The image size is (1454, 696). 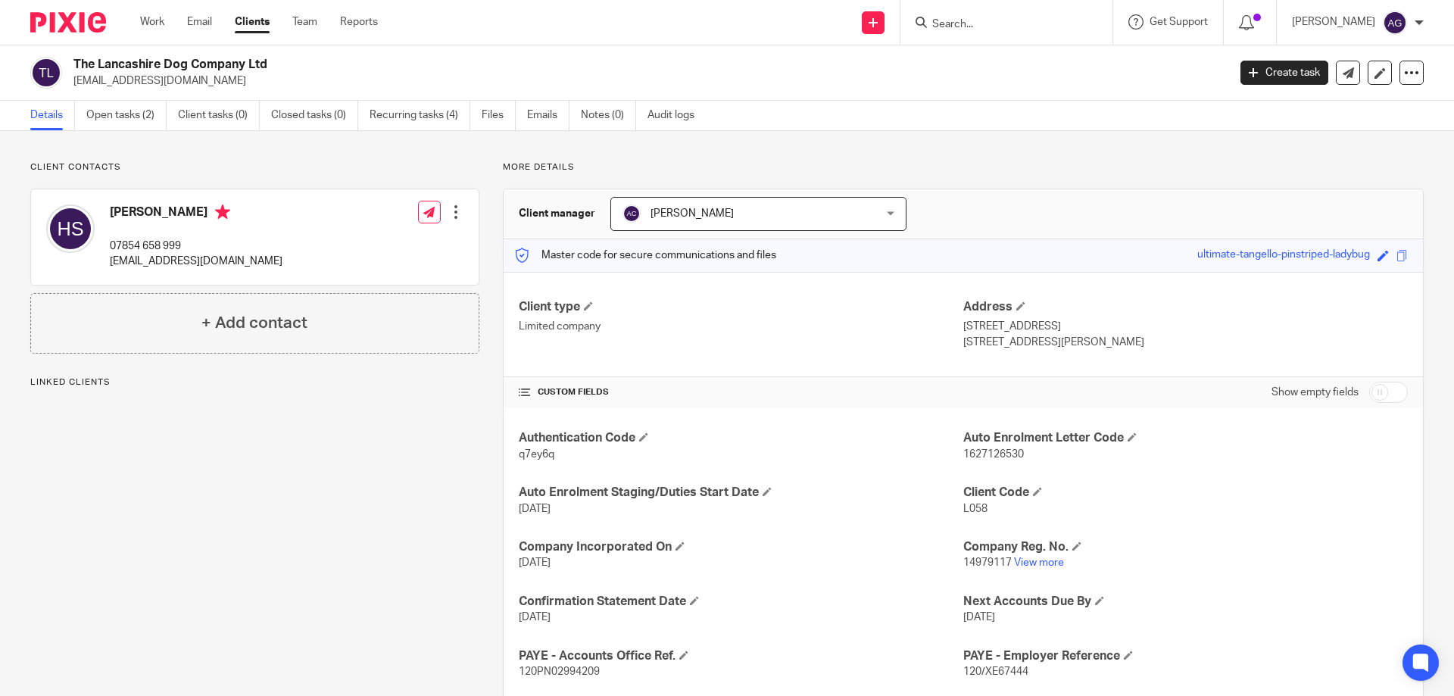 I want to click on h4: Company Reg. No., so click(x=1185, y=547).